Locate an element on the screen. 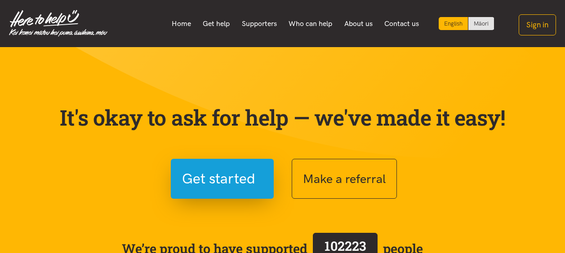 This screenshot has height=253, width=565. a: Supporters is located at coordinates (259, 24).